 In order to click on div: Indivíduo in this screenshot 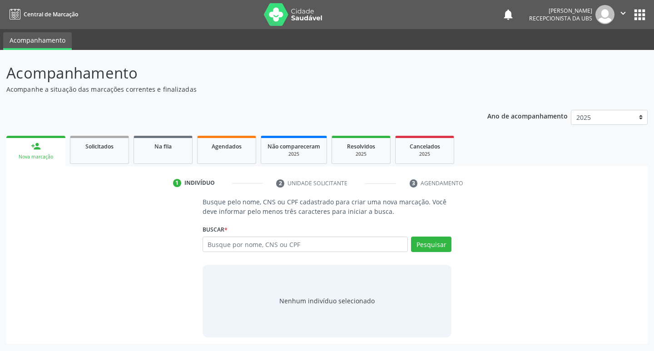, I will do `click(199, 183)`.